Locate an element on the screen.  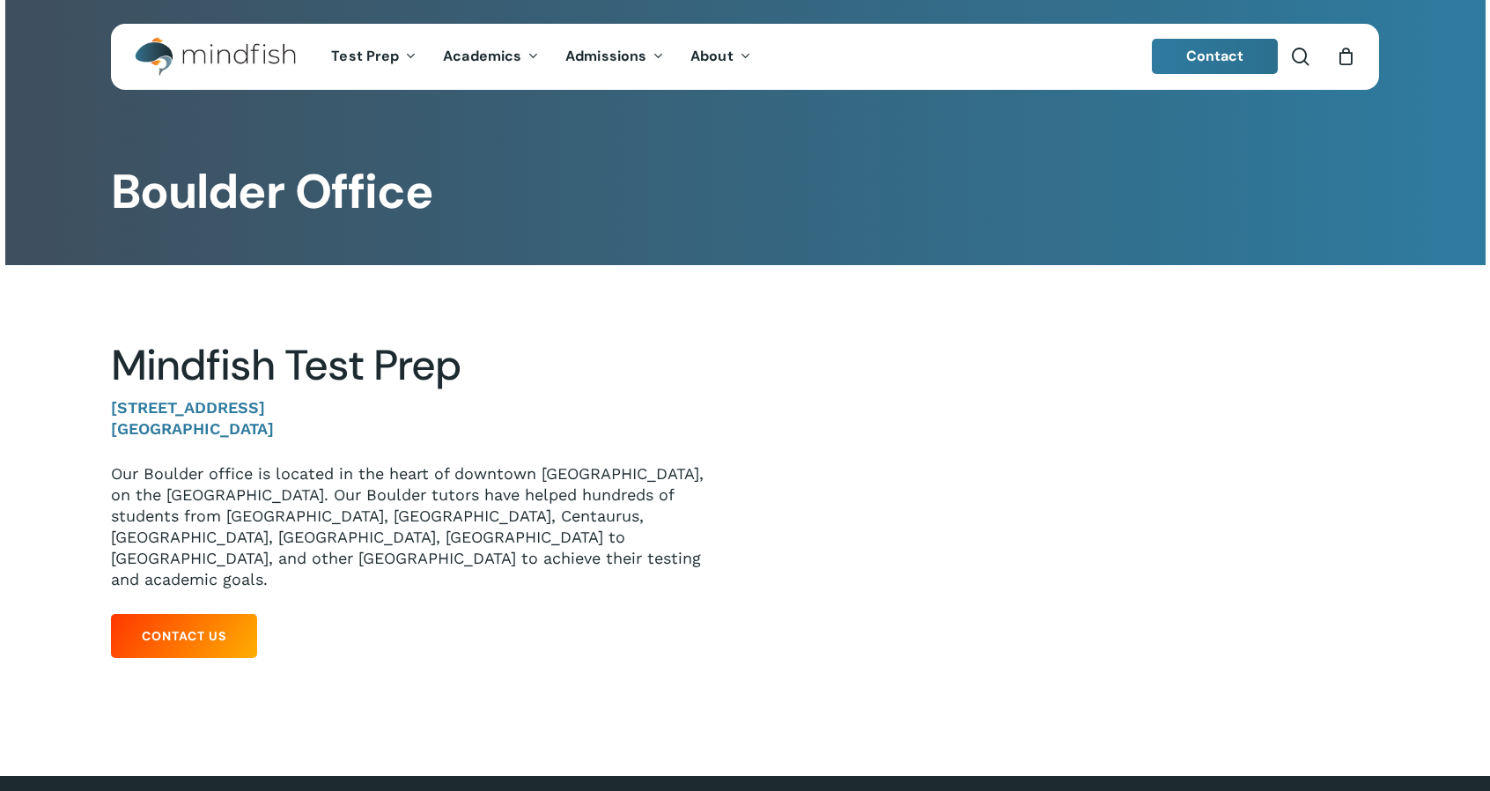
a: Academics is located at coordinates (490, 56).